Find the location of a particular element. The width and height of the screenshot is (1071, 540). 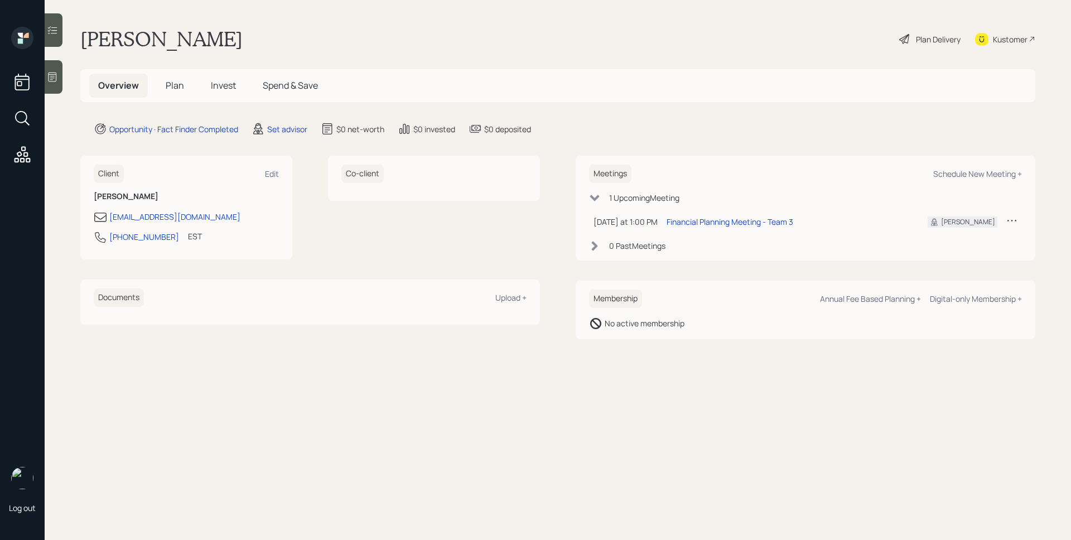

img: james-distasi-headshot.png is located at coordinates (22, 478).